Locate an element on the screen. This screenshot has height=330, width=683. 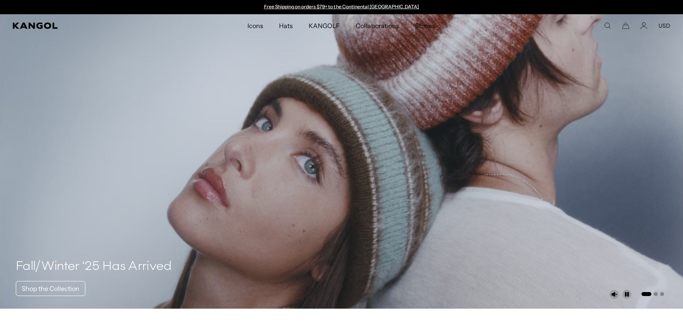
a: KANGOLF is located at coordinates (324, 26).